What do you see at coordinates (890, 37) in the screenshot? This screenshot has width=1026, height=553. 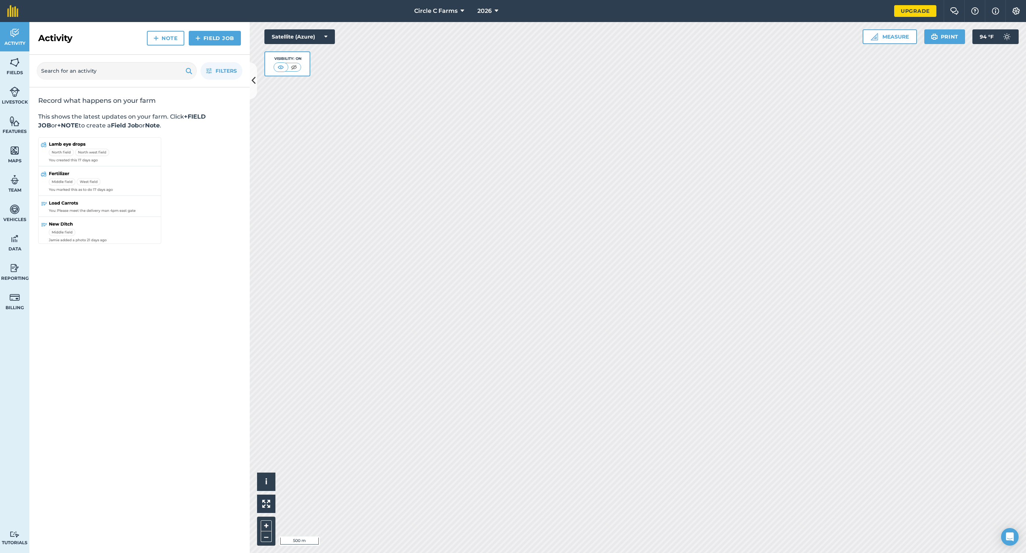 I see `button: Measure` at bounding box center [890, 37].